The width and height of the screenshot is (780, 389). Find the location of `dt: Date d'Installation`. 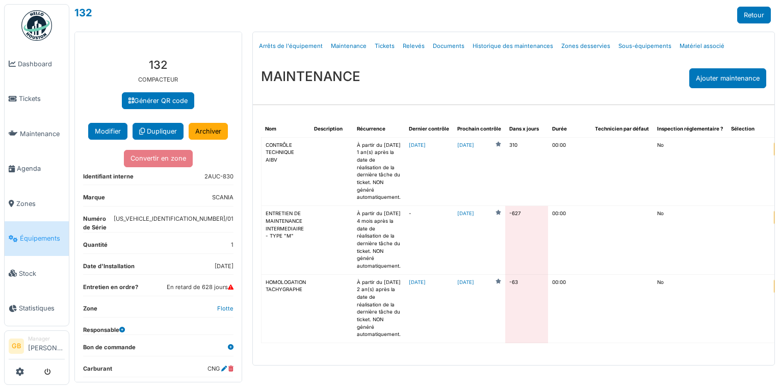

dt: Date d'Installation is located at coordinates (109, 268).